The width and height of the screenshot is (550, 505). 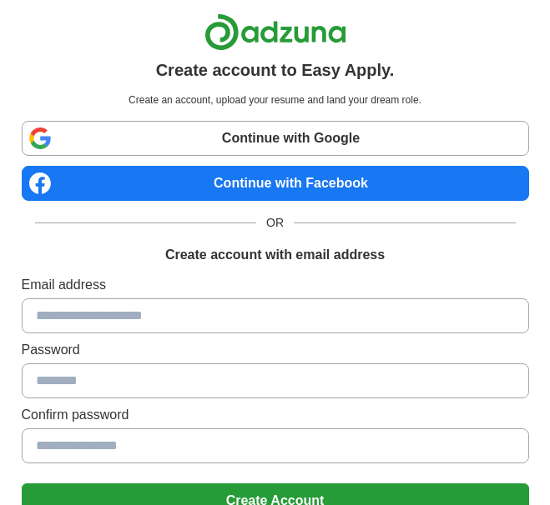 What do you see at coordinates (275, 184) in the screenshot?
I see `a: Continue with Facebook` at bounding box center [275, 184].